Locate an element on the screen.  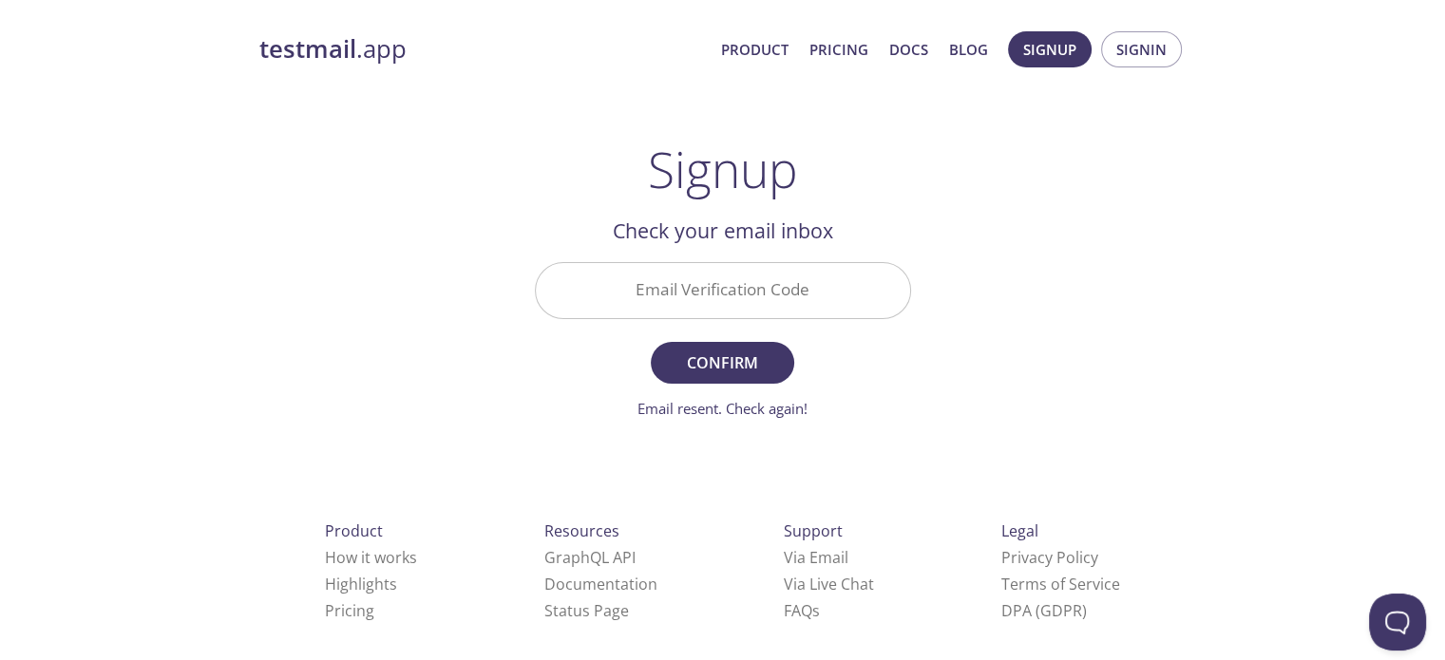
h2: Check your email inbox is located at coordinates (723, 231).